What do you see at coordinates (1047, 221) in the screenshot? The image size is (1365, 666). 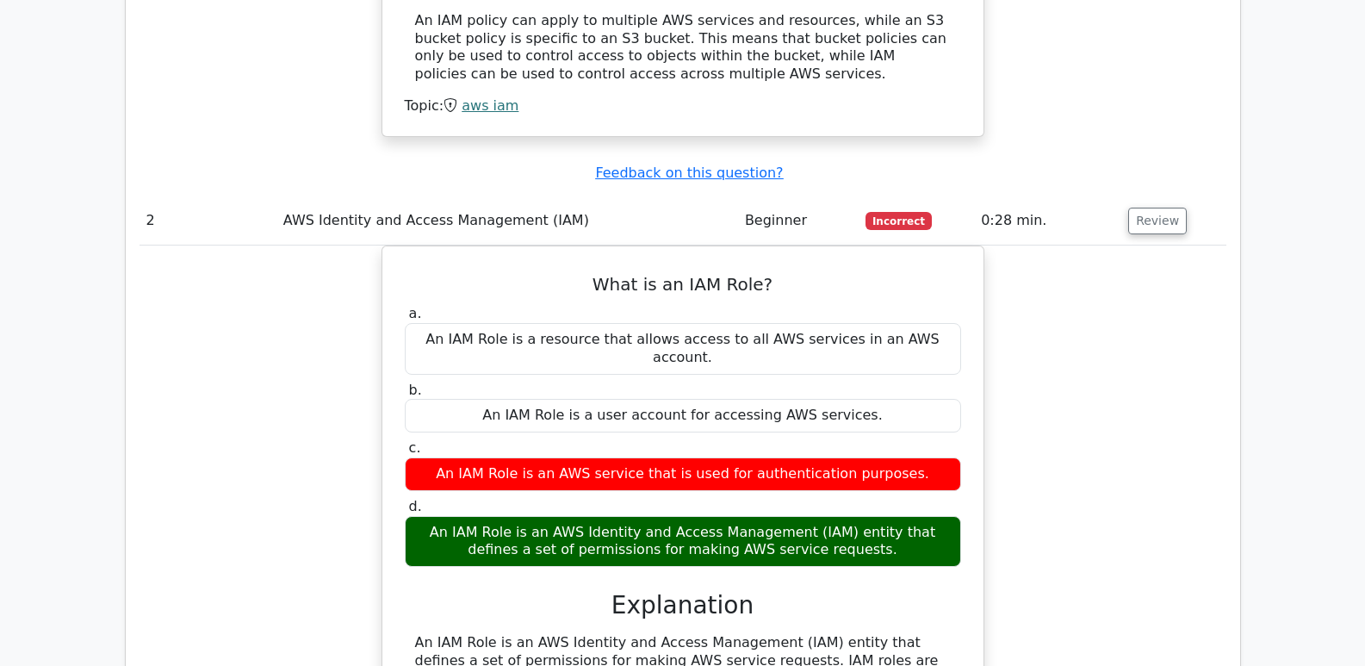 I see `td: 0:28 min.` at bounding box center [1047, 221].